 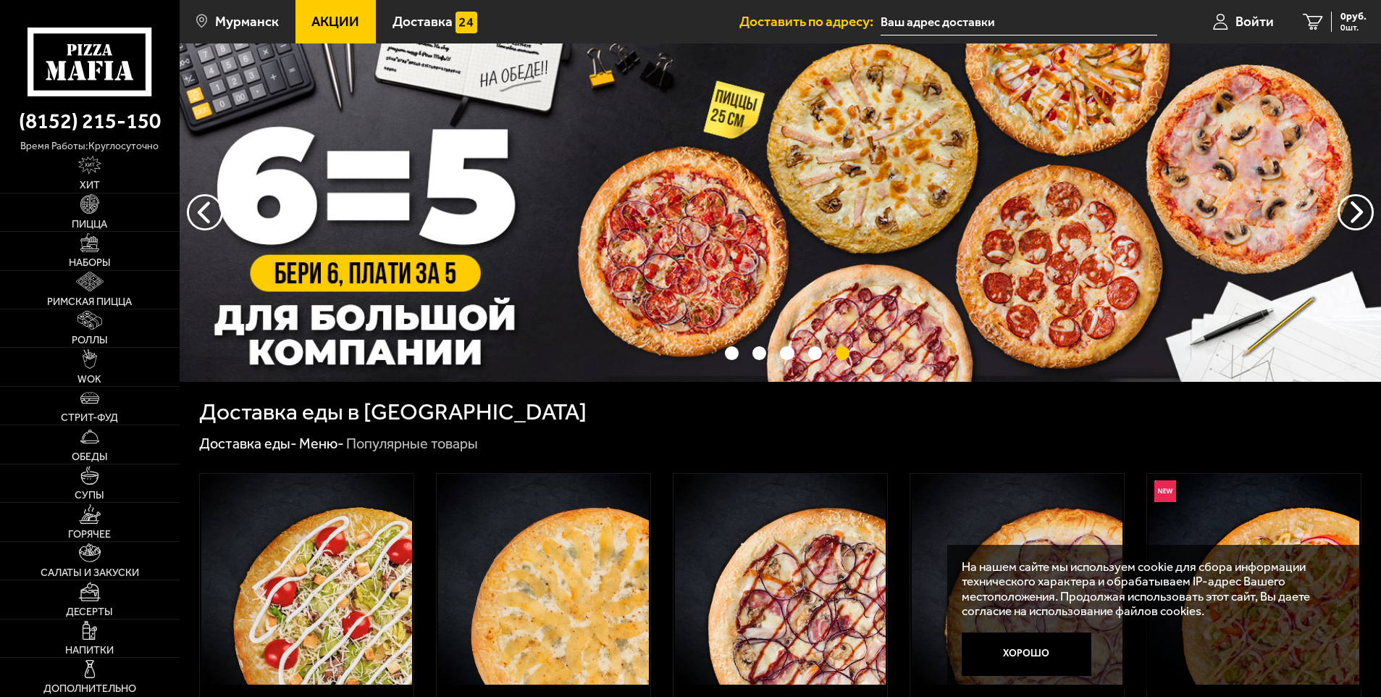 What do you see at coordinates (335, 21) in the screenshot?
I see `span: Акции` at bounding box center [335, 21].